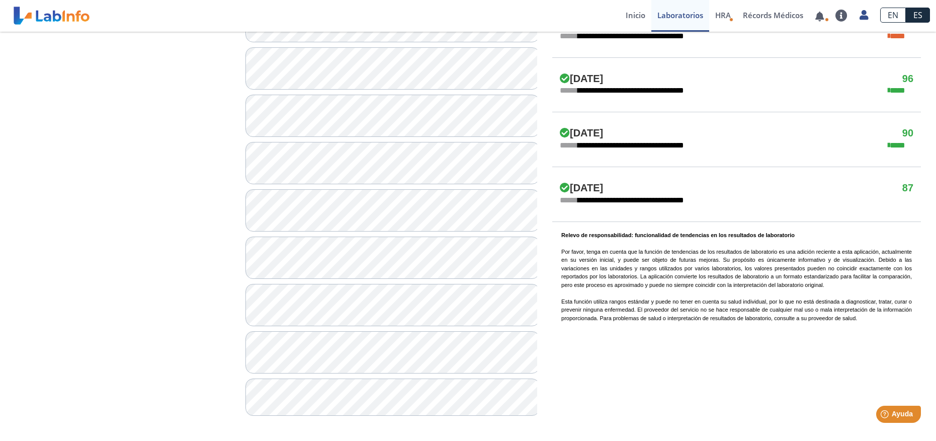  Describe the element at coordinates (908, 79) in the screenshot. I see `h4: 96` at that location.